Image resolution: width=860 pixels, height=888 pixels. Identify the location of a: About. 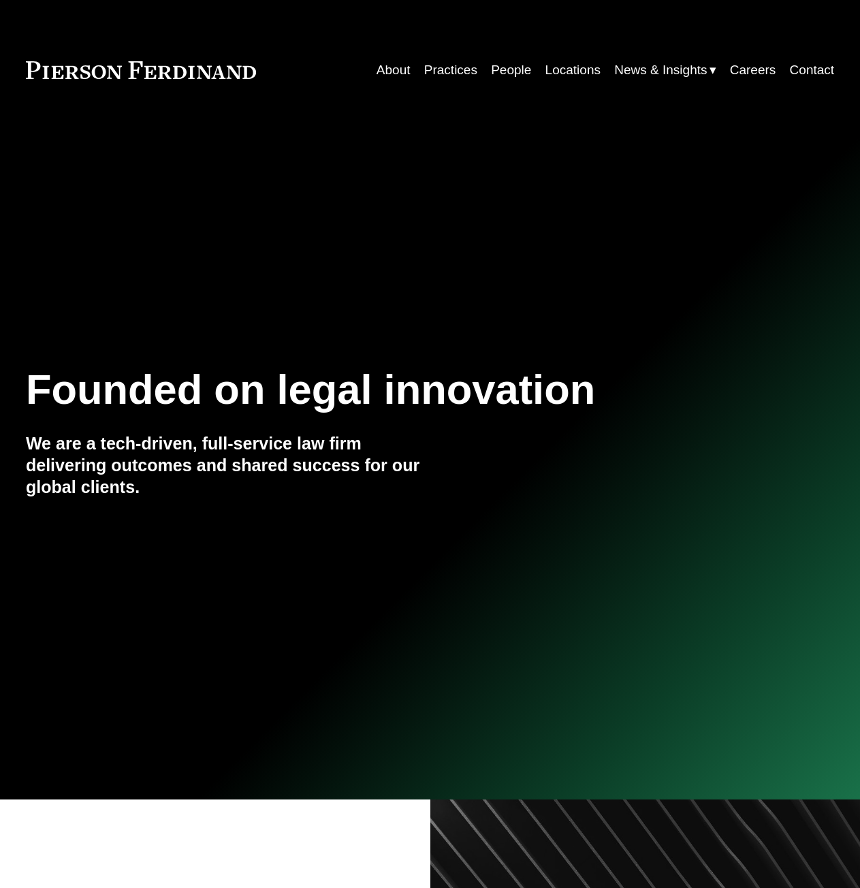
(394, 70).